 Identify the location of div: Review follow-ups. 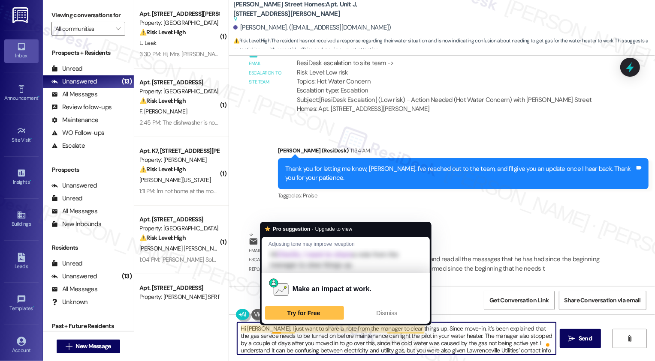
(81, 107).